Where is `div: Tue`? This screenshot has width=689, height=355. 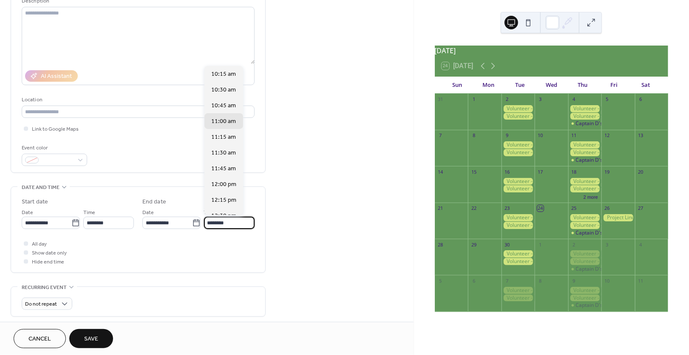 div: Tue is located at coordinates (520, 85).